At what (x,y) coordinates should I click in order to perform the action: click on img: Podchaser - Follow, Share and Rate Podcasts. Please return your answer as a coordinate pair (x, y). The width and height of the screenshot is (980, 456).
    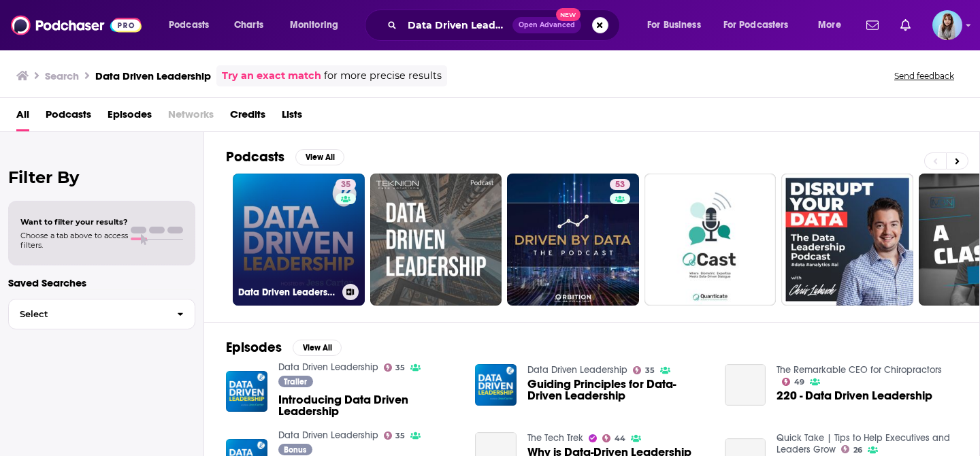
    Looking at the image, I should click on (76, 25).